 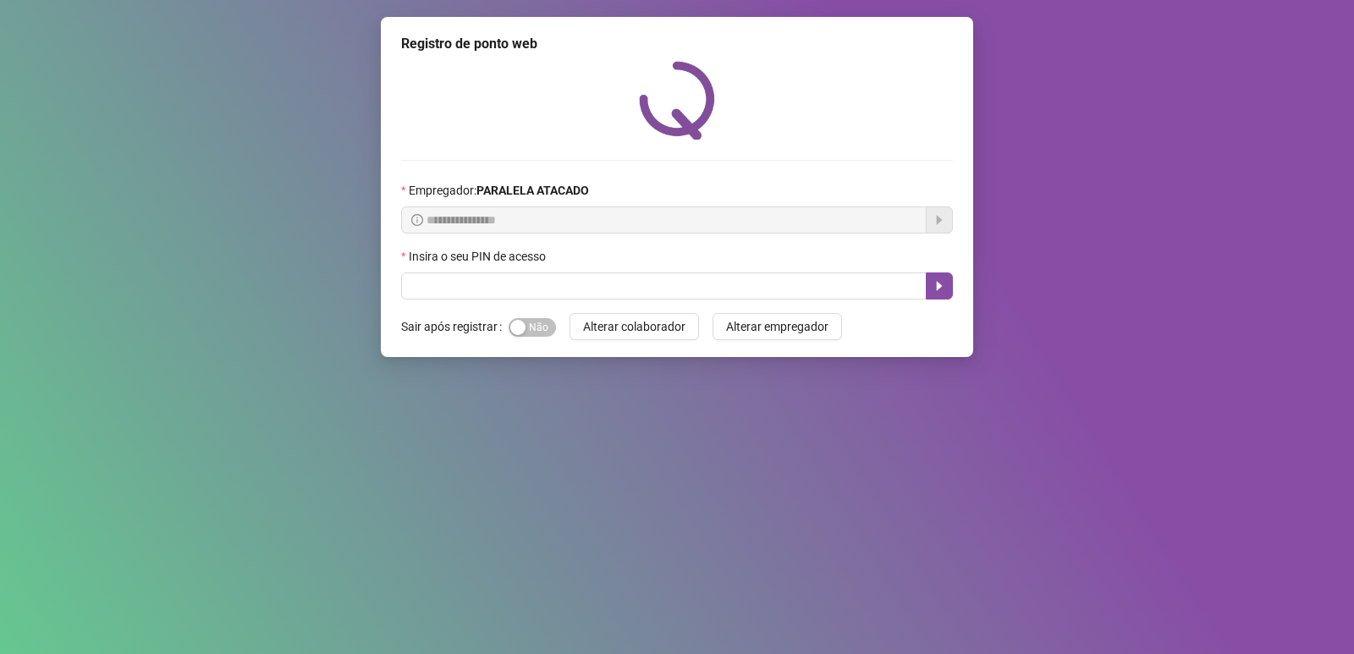 What do you see at coordinates (417, 220) in the screenshot?
I see `span: info-circle` at bounding box center [417, 220].